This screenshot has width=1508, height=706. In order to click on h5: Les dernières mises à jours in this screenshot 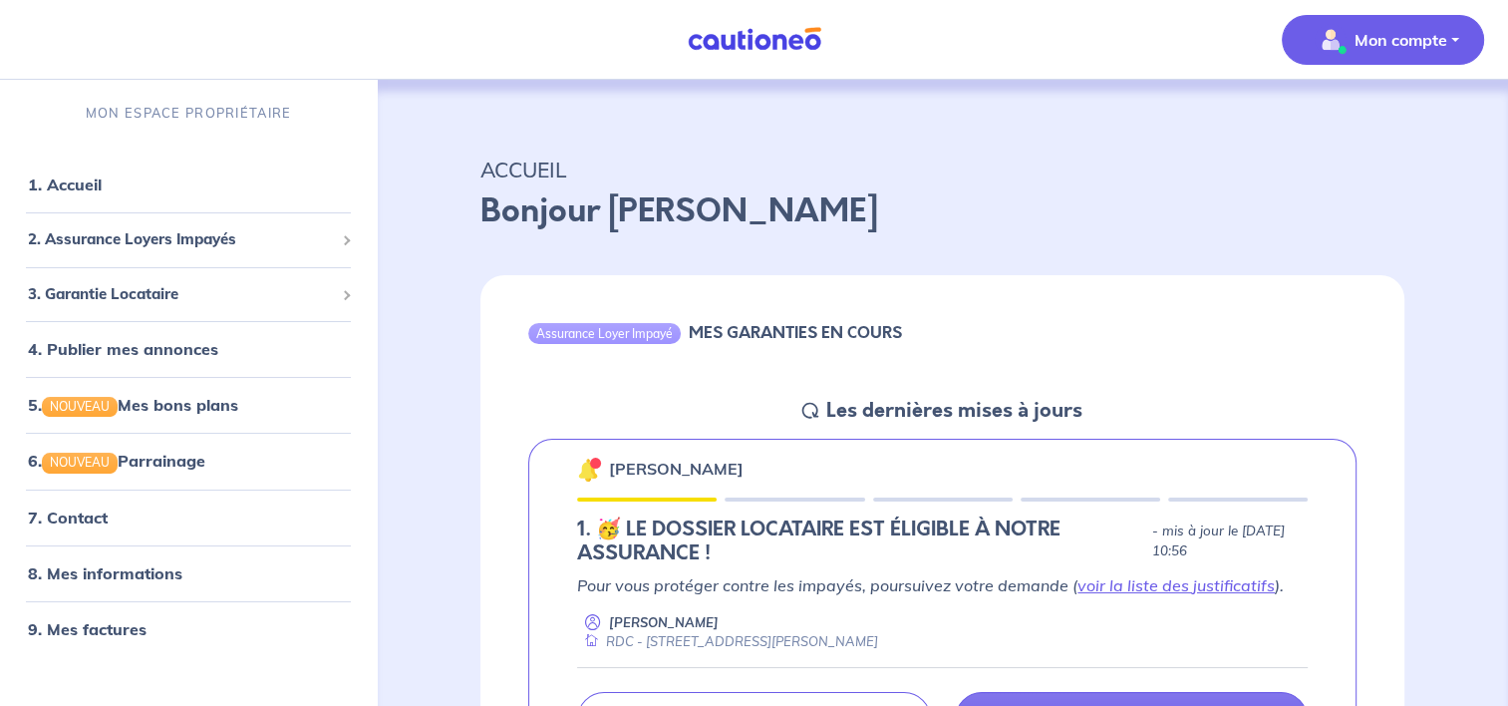, I will do `click(954, 411)`.